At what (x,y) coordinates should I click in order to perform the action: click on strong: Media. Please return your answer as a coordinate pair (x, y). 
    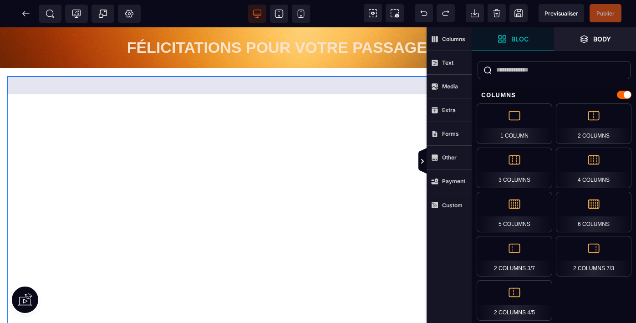
    Looking at the image, I should click on (450, 86).